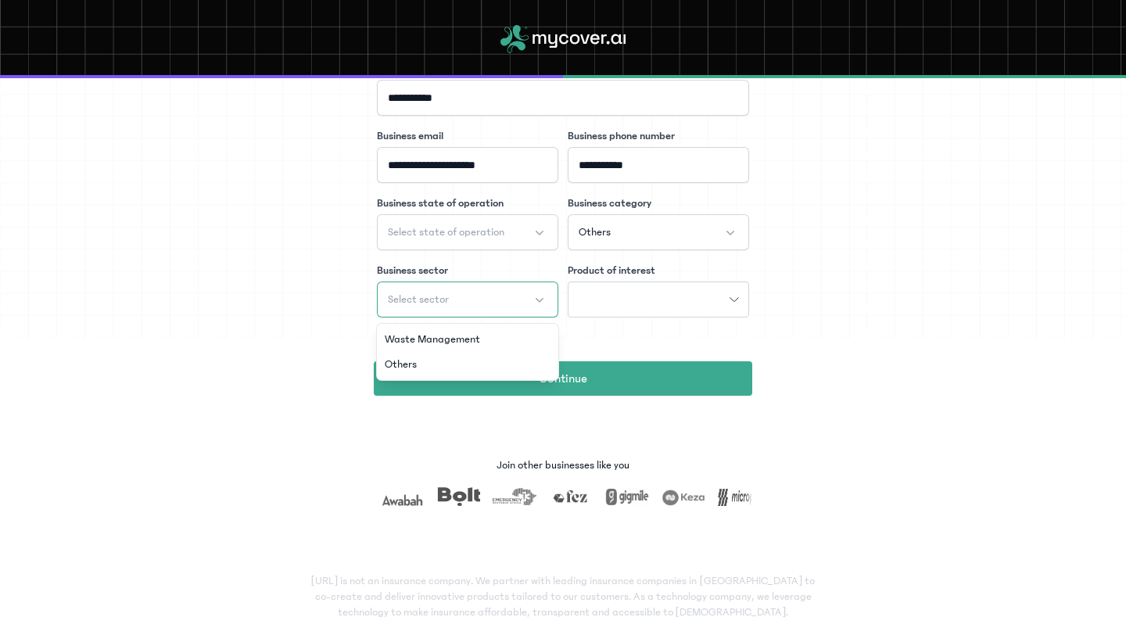 The height and width of the screenshot is (635, 1126). Describe the element at coordinates (611, 271) in the screenshot. I see `label: Product of interest` at that location.